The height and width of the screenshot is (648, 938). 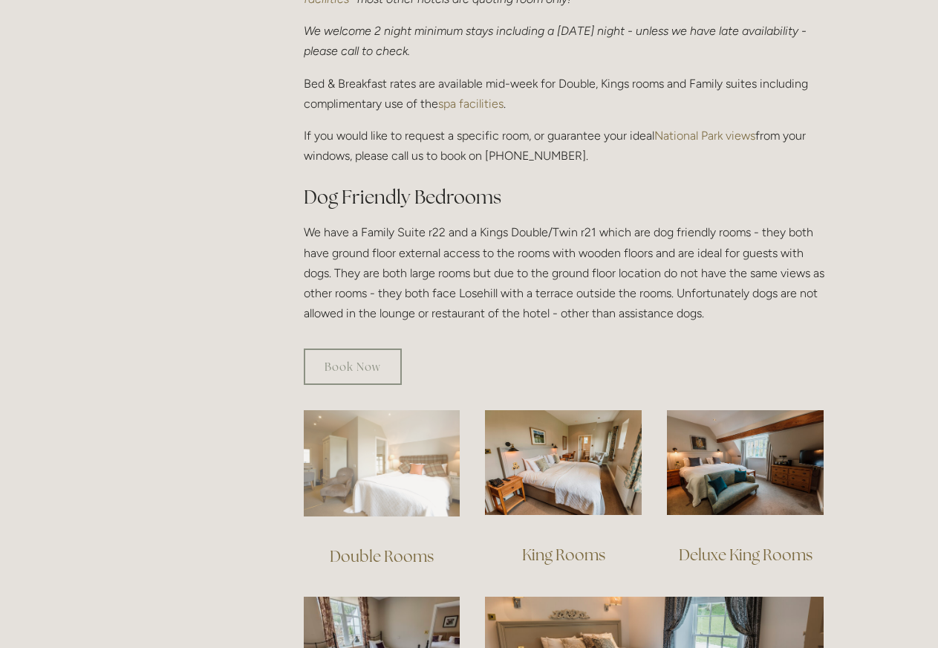 I want to click on p: We have a Family Suite r22 and a Kings Double/Twin r21 which are dog friendly rooms - they both h..., so click(x=564, y=273).